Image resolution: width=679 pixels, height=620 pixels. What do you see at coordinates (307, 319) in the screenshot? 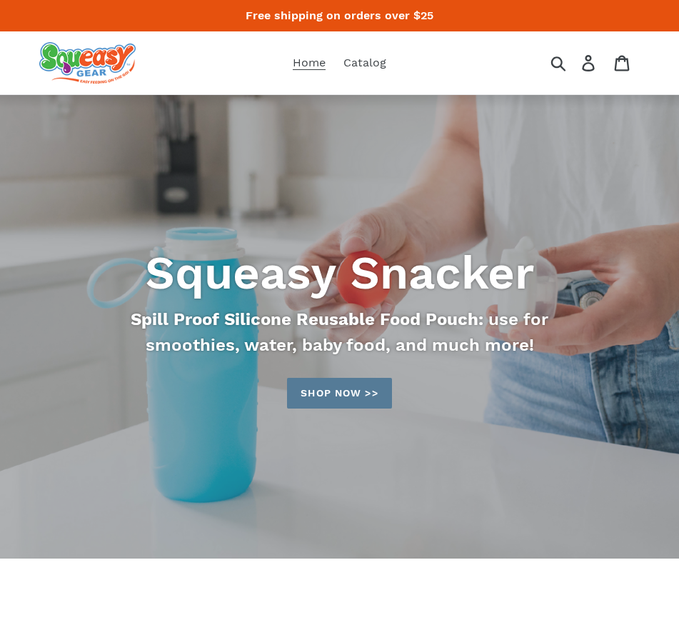
I see `strong: Spill Proof Silicone Reusable Food Pouch:` at bounding box center [307, 319].